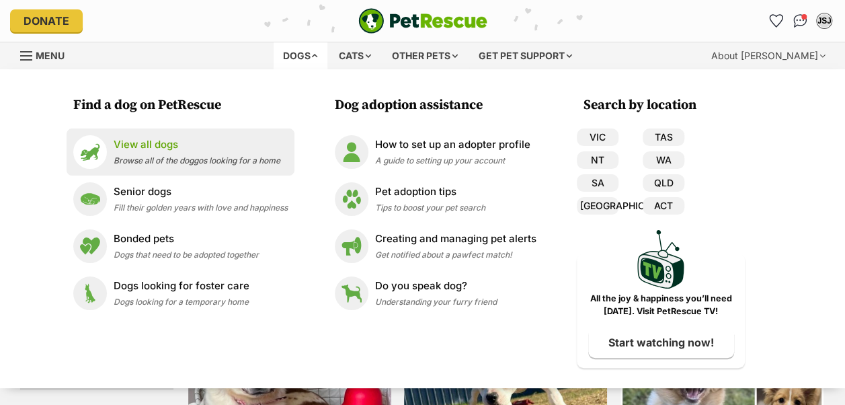 The height and width of the screenshot is (405, 845). Describe the element at coordinates (197, 160) in the screenshot. I see `span: Browse all of the doggos looking for a home` at that location.